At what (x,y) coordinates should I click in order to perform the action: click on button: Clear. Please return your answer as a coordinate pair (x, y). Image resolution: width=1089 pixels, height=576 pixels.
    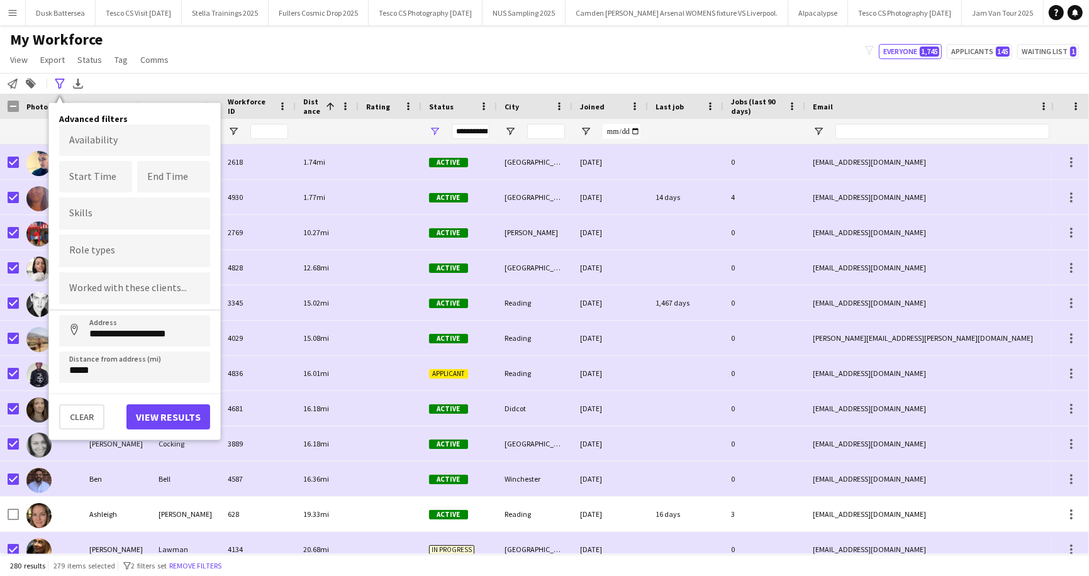
    Looking at the image, I should click on (82, 417).